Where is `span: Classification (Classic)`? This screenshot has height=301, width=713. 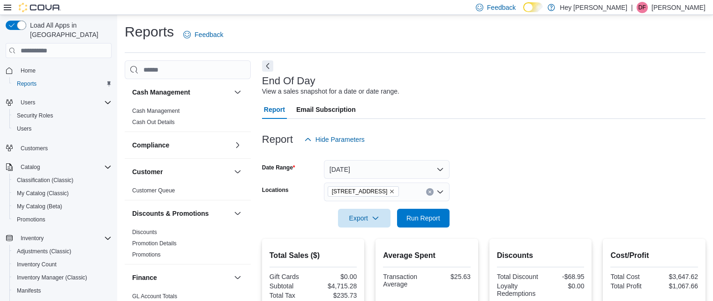 span: Classification (Classic) is located at coordinates (45, 181).